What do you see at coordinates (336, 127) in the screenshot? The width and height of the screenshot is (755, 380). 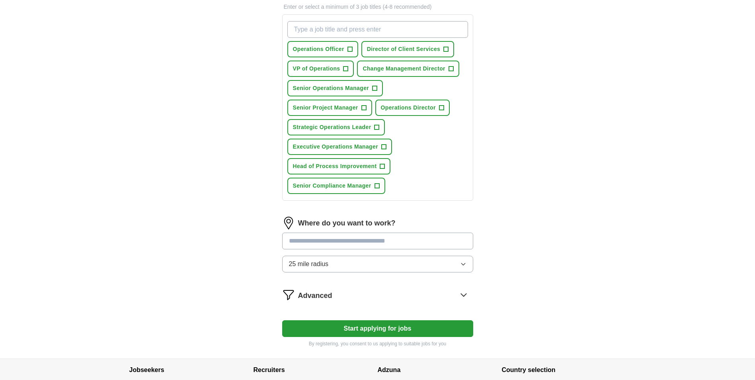 I see `button: Strategic Operations Leader` at bounding box center [336, 127].